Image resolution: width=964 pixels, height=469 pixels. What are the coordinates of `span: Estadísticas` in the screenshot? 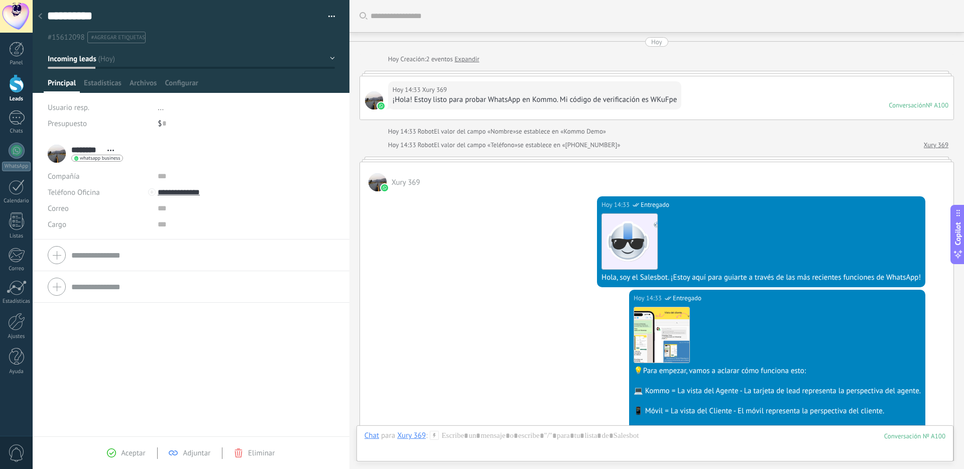 It's located at (102, 85).